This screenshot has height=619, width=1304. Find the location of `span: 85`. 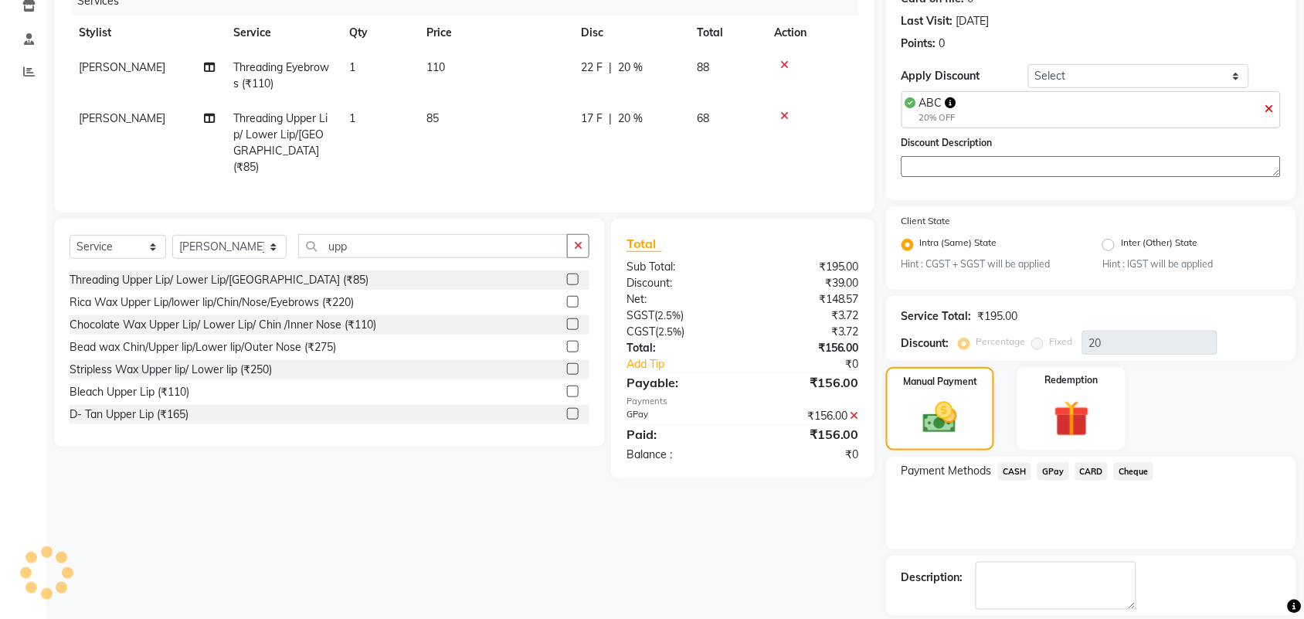

span: 85 is located at coordinates (433, 118).